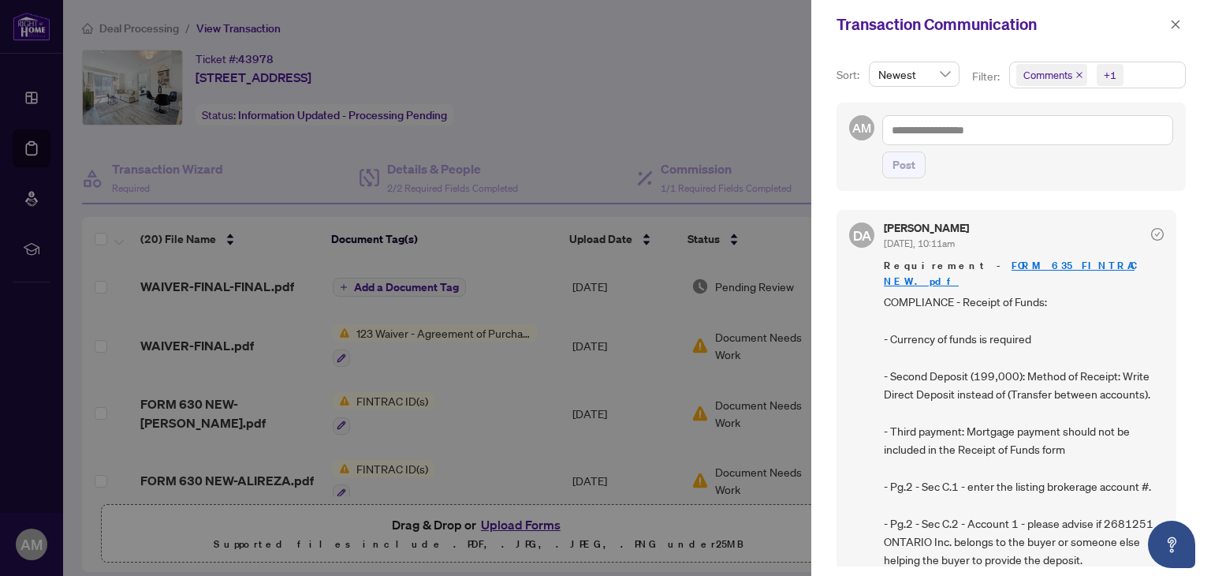 The image size is (1211, 576). Describe the element at coordinates (862, 234) in the screenshot. I see `span: DA` at that location.